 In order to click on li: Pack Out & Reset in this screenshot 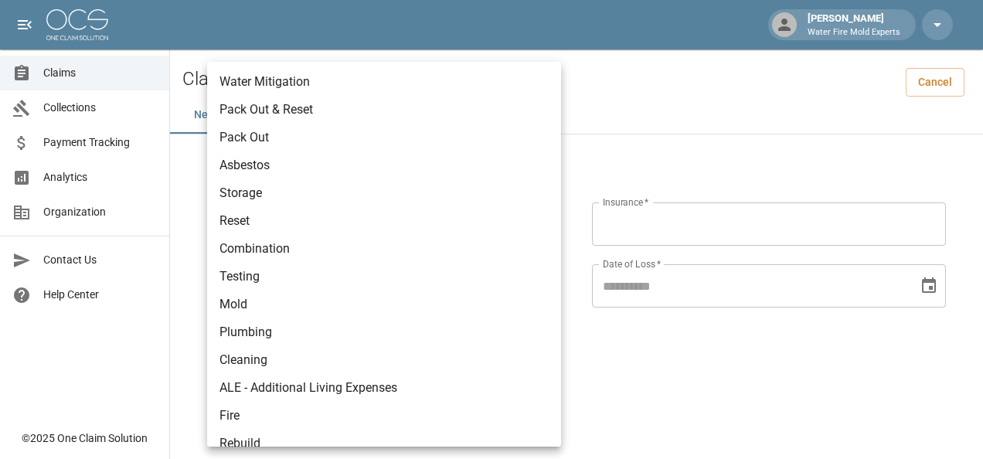, I will do `click(384, 110)`.